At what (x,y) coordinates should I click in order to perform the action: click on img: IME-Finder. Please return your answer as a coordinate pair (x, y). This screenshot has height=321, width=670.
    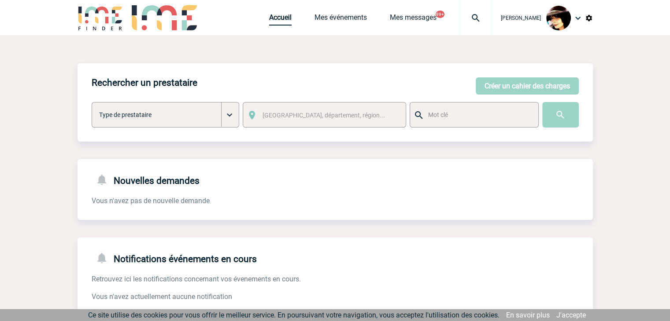
    Looking at the image, I should click on (100, 18).